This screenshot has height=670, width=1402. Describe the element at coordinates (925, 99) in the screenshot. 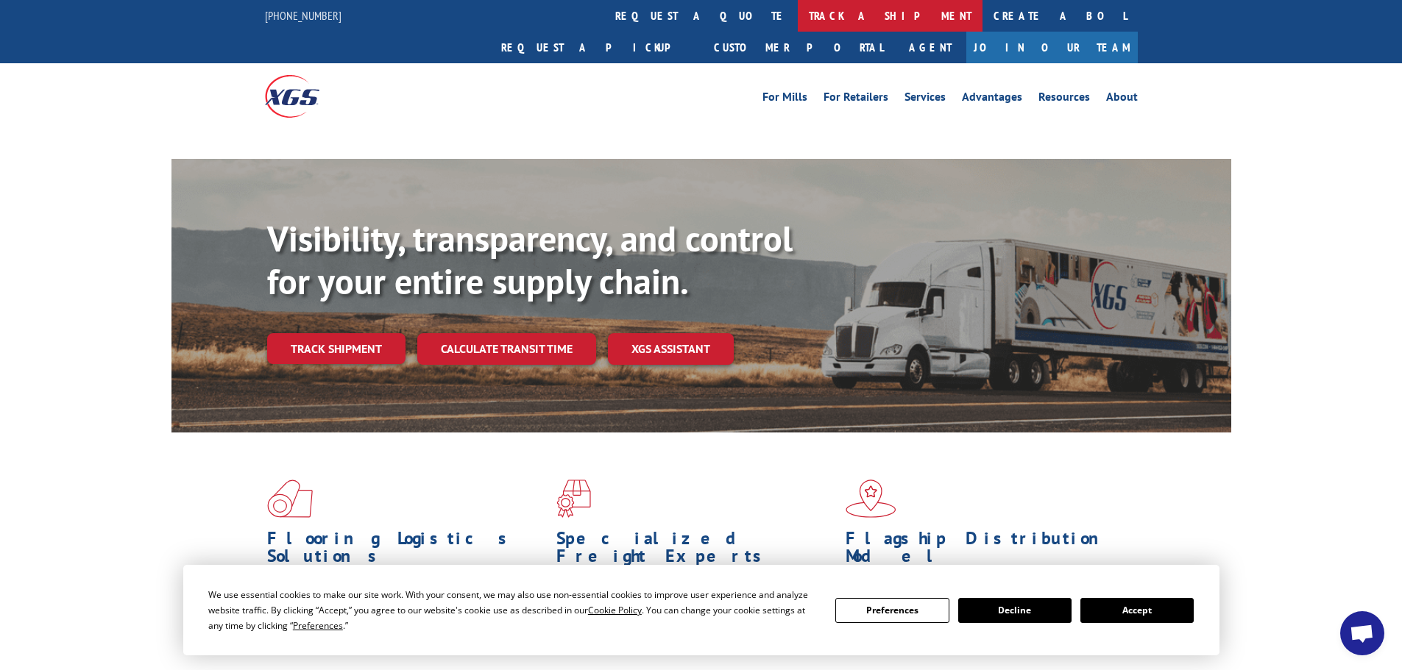

I see `a: Services` at that location.